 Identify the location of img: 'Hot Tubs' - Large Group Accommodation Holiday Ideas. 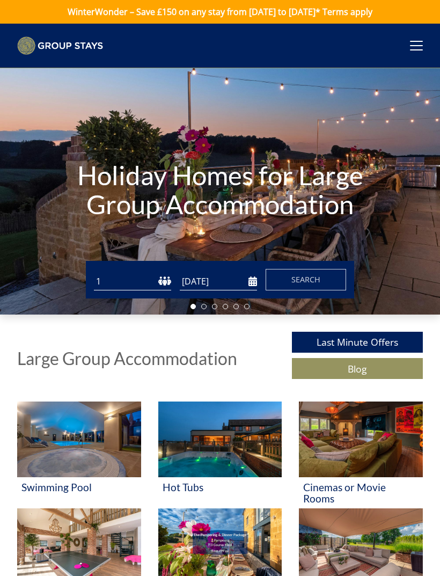
(220, 439).